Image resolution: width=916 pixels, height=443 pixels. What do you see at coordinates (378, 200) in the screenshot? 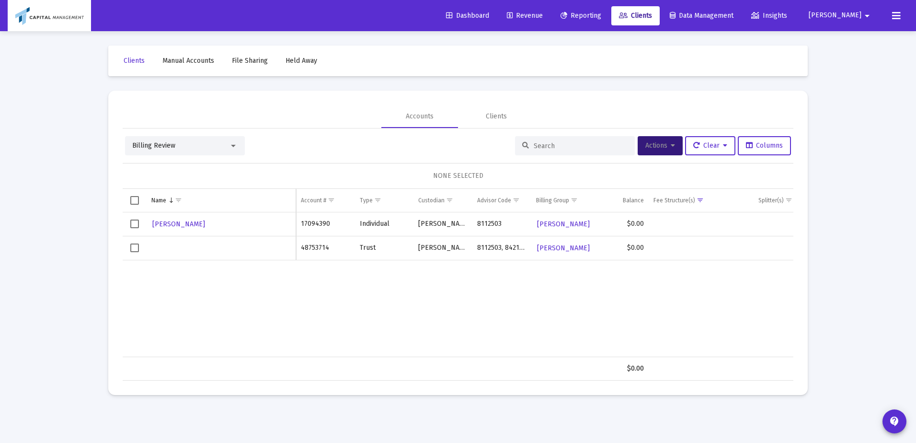
I see `span: Show filter options for column 'Type'` at bounding box center [378, 200].